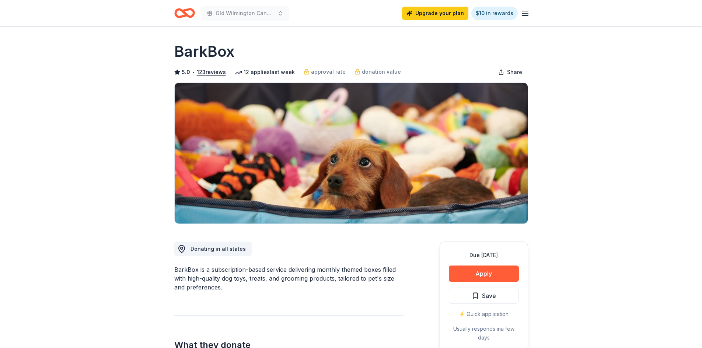  Describe the element at coordinates (186, 72) in the screenshot. I see `span: 5.0` at that location.